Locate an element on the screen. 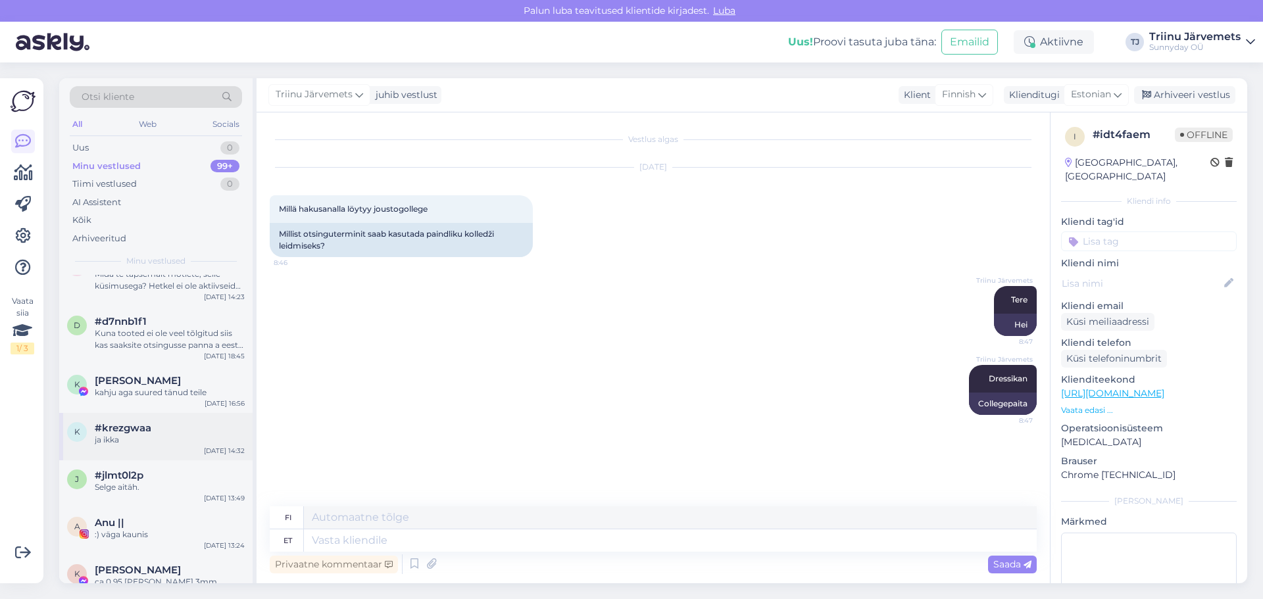 The width and height of the screenshot is (1263, 599). input: Lisa tag is located at coordinates (1149, 241).